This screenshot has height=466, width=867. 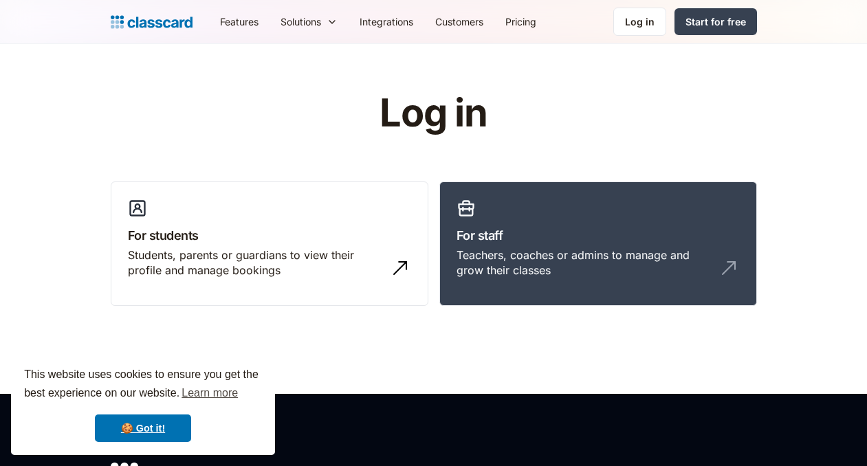 I want to click on span: This website uses cookies to ensure you get the best experience on our website., so click(x=143, y=385).